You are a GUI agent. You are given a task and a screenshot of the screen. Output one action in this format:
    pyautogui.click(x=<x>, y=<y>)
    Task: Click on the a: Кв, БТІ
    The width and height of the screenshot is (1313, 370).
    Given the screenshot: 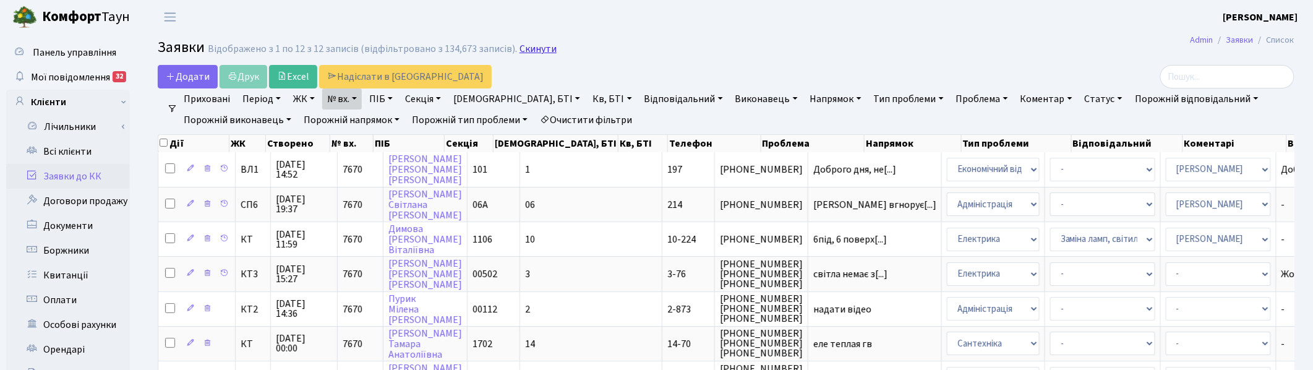 What is the action you would take?
    pyautogui.click(x=611, y=99)
    